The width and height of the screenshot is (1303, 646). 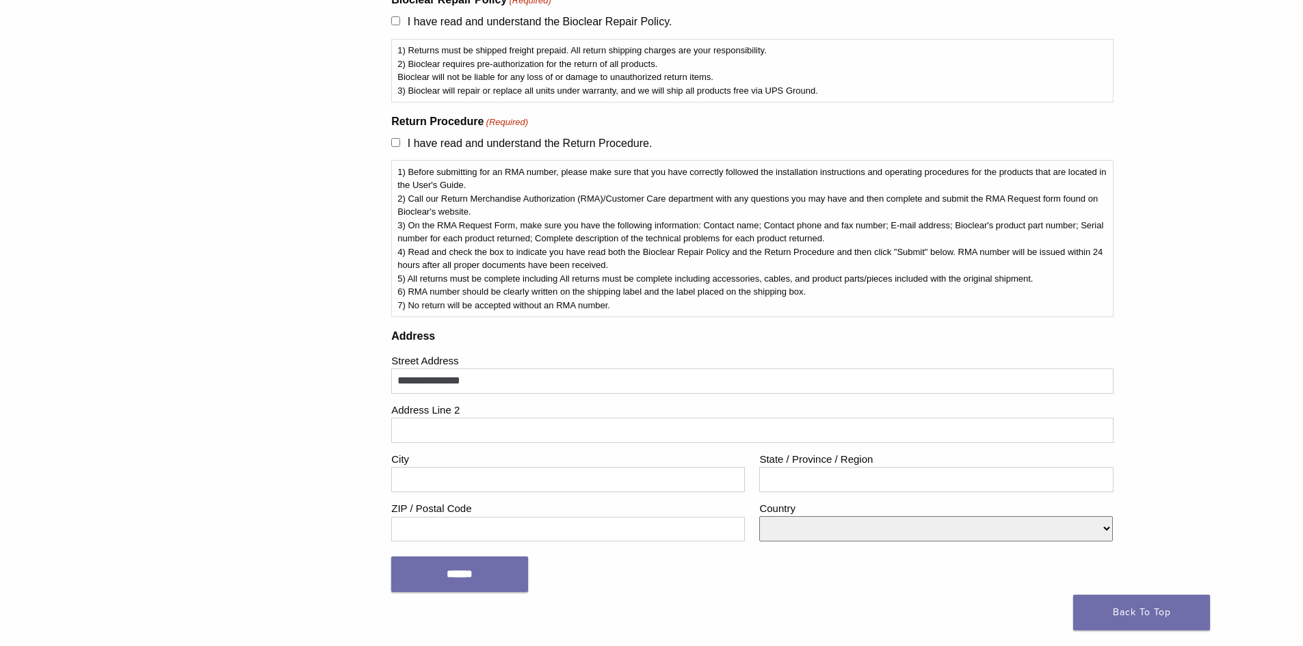 I want to click on label: City, so click(x=568, y=458).